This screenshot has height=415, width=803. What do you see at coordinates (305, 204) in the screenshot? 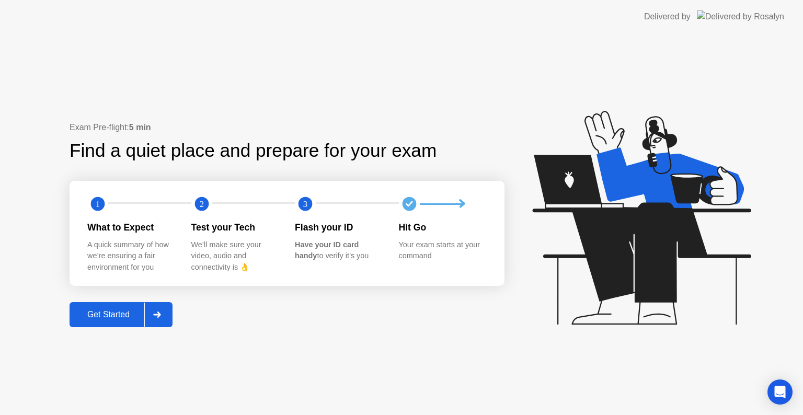
I see `text: 3` at bounding box center [305, 204].